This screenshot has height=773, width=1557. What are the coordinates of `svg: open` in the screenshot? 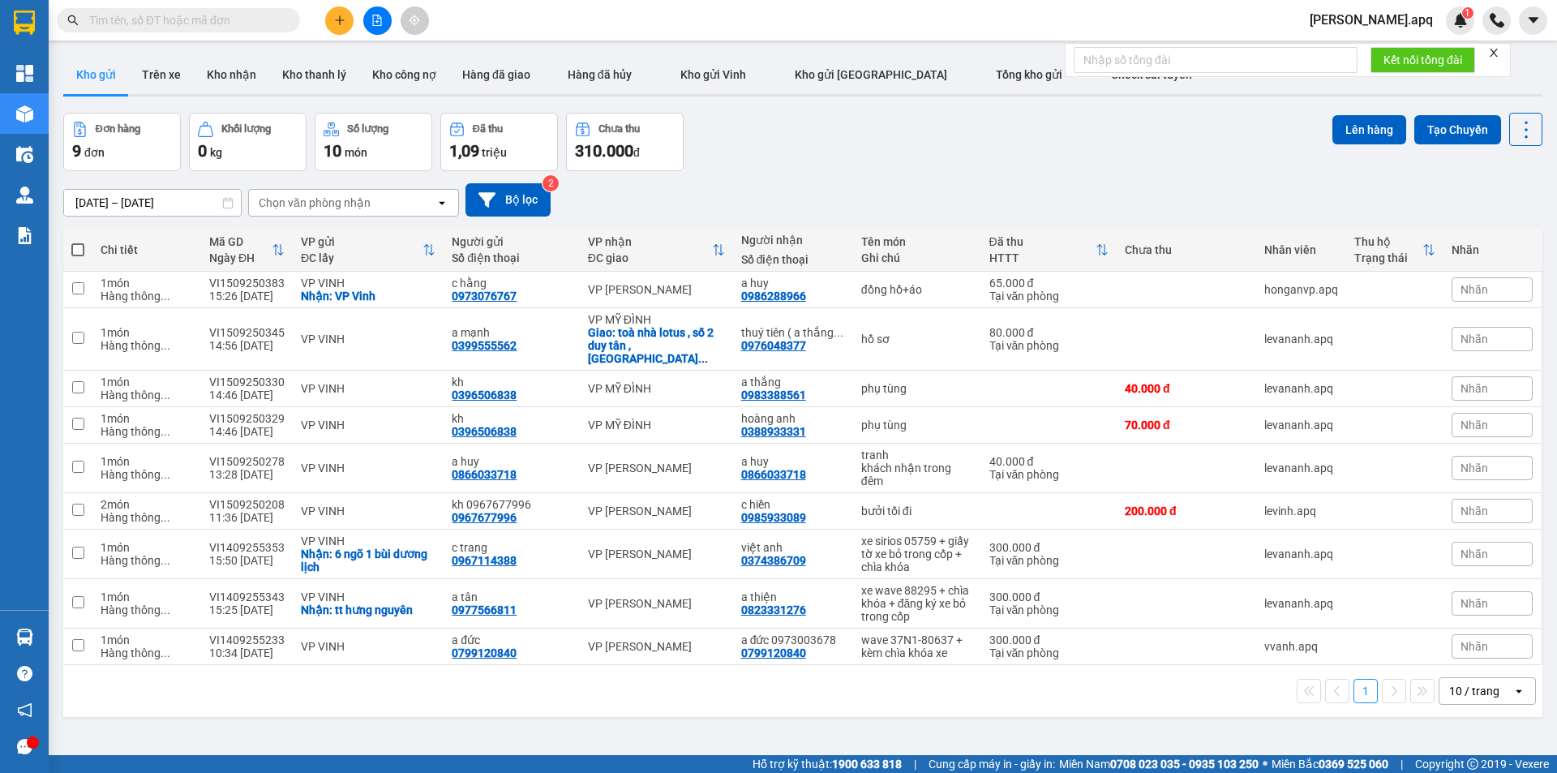 It's located at (1519, 691).